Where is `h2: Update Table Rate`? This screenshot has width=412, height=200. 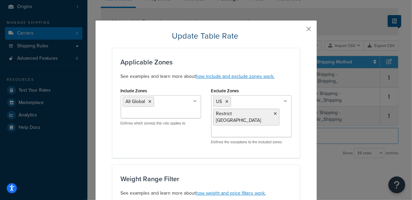 h2: Update Table Rate is located at coordinates (206, 36).